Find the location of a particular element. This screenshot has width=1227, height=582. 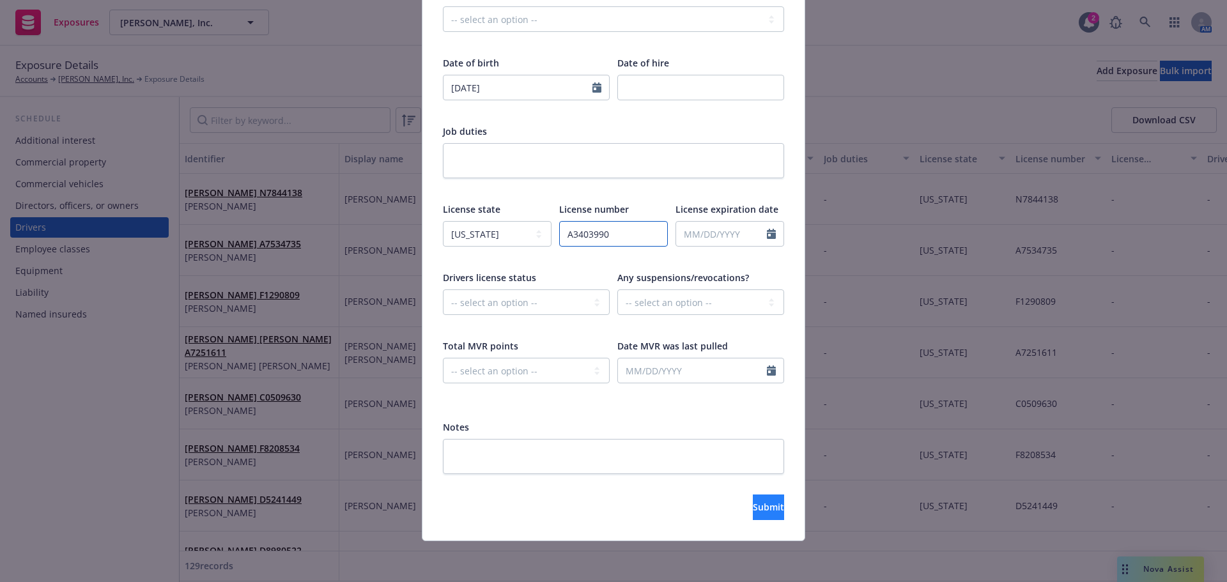

span: Any suspensions/revocations? is located at coordinates (683, 277).